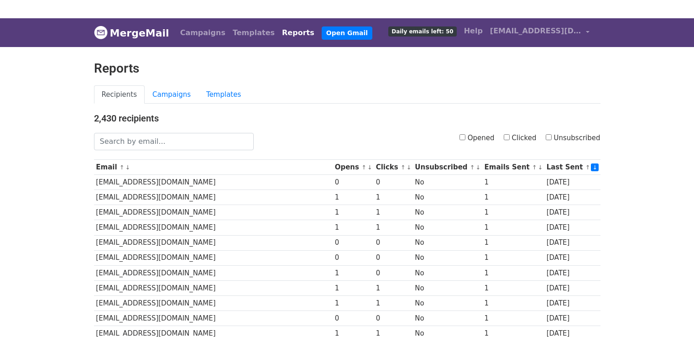 This screenshot has width=694, height=337. What do you see at coordinates (131, 33) in the screenshot?
I see `a: MergeMail` at bounding box center [131, 33].